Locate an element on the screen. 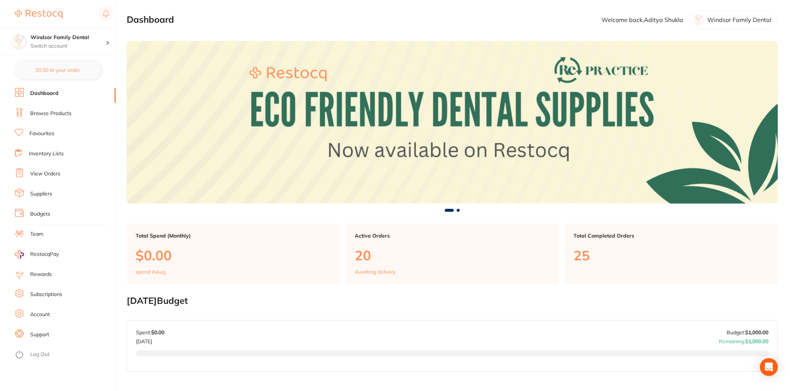 The width and height of the screenshot is (793, 391). a: Subscriptions is located at coordinates (46, 295).